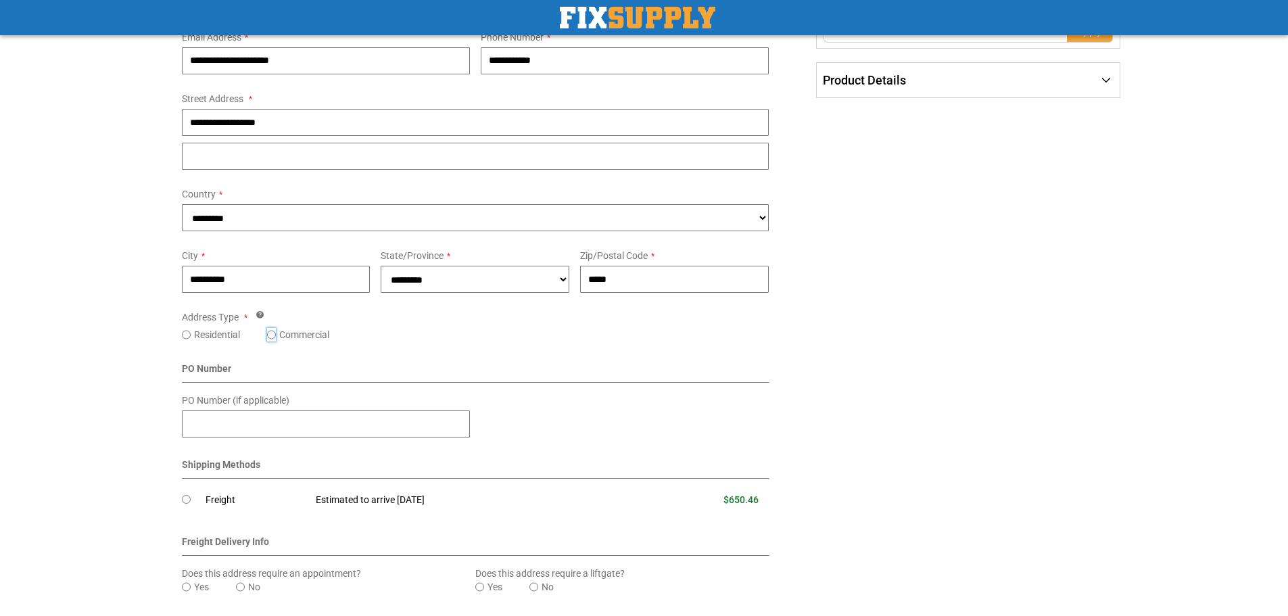 The height and width of the screenshot is (616, 1288). Describe the element at coordinates (271, 573) in the screenshot. I see `span: Does this address require an appointment?` at that location.